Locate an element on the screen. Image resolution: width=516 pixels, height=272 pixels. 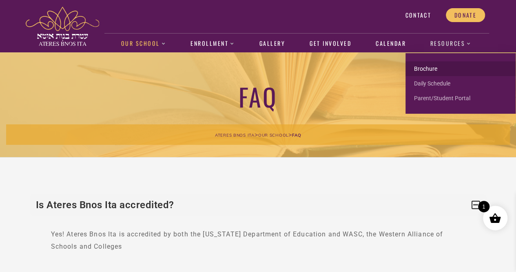
span: Ateres Bnos Ita is located at coordinates (235, 135).